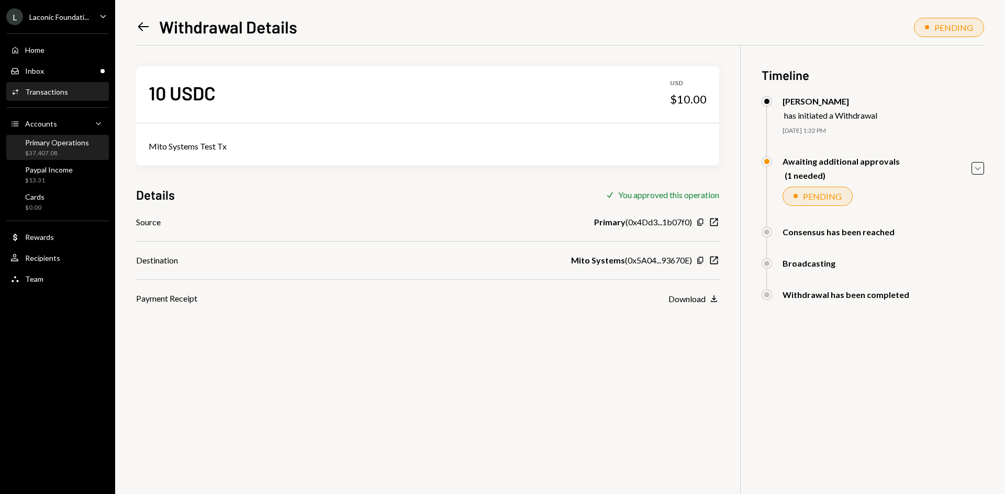  I want to click on div: Inbox, so click(35, 71).